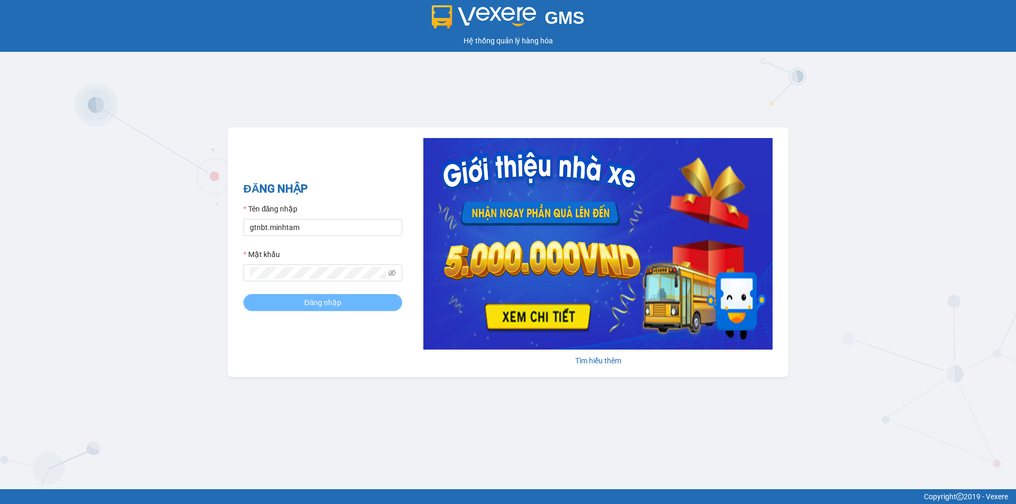 This screenshot has height=504, width=1016. Describe the element at coordinates (323, 227) in the screenshot. I see `input: Tên đăng nhập` at that location.